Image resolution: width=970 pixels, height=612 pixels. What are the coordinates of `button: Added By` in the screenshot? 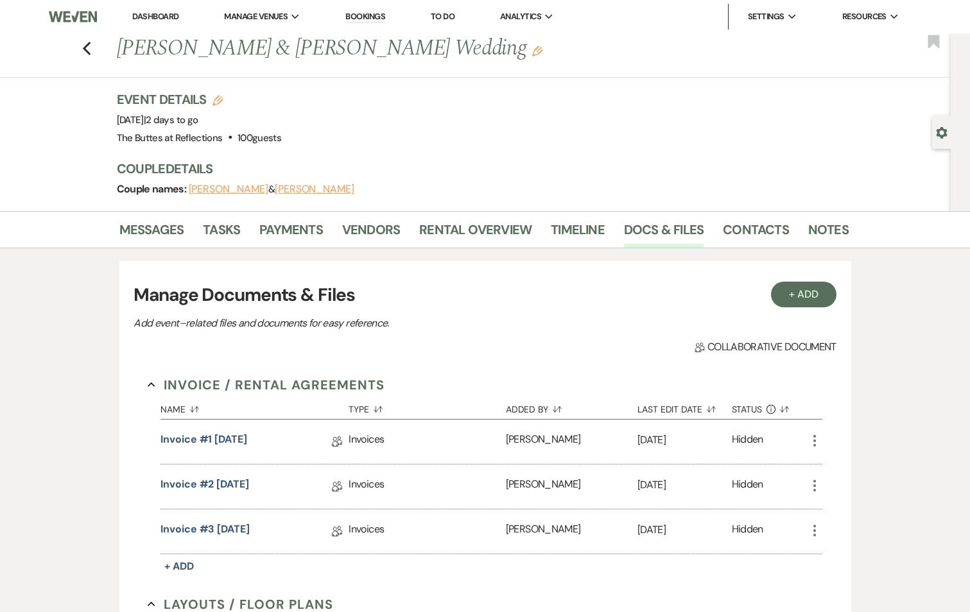 It's located at (571, 407).